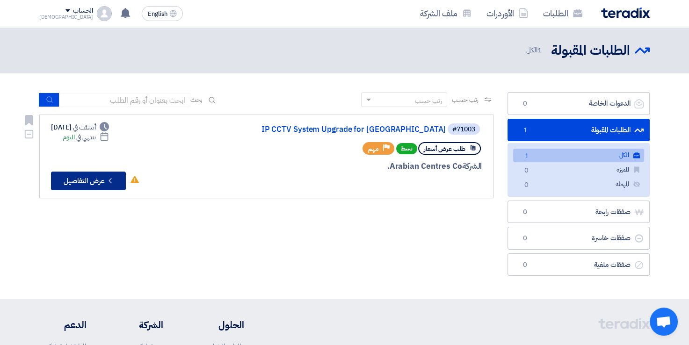 Image resolution: width=689 pixels, height=345 pixels. Describe the element at coordinates (197, 100) in the screenshot. I see `span: بحث` at that location.